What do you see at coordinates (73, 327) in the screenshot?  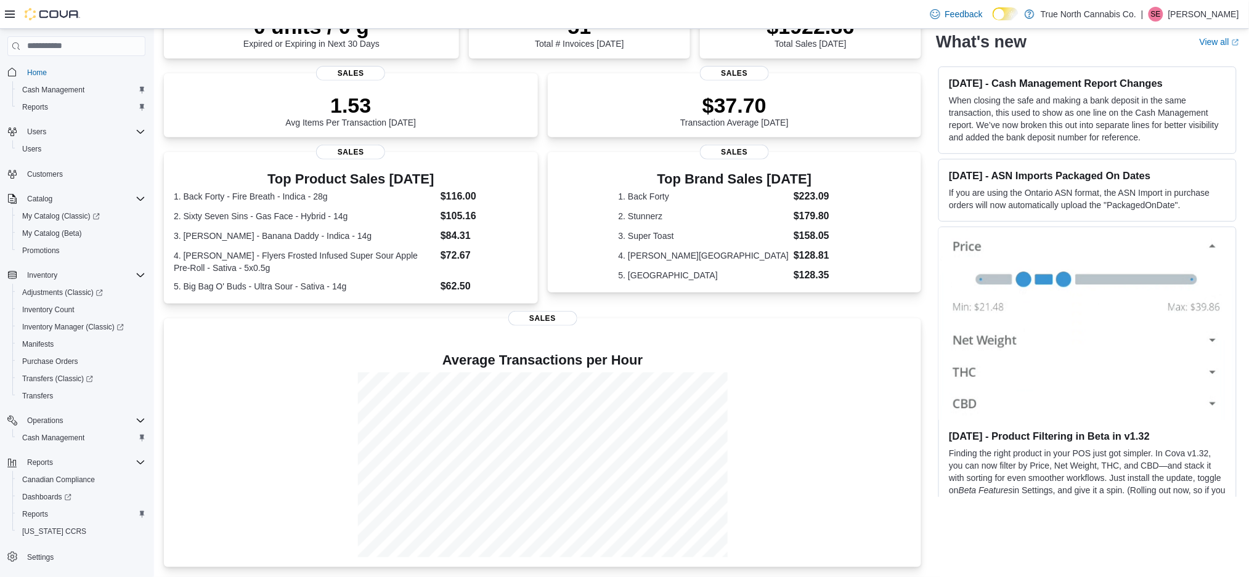 I see `a: Inventory Manager (Classic)` at bounding box center [73, 327].